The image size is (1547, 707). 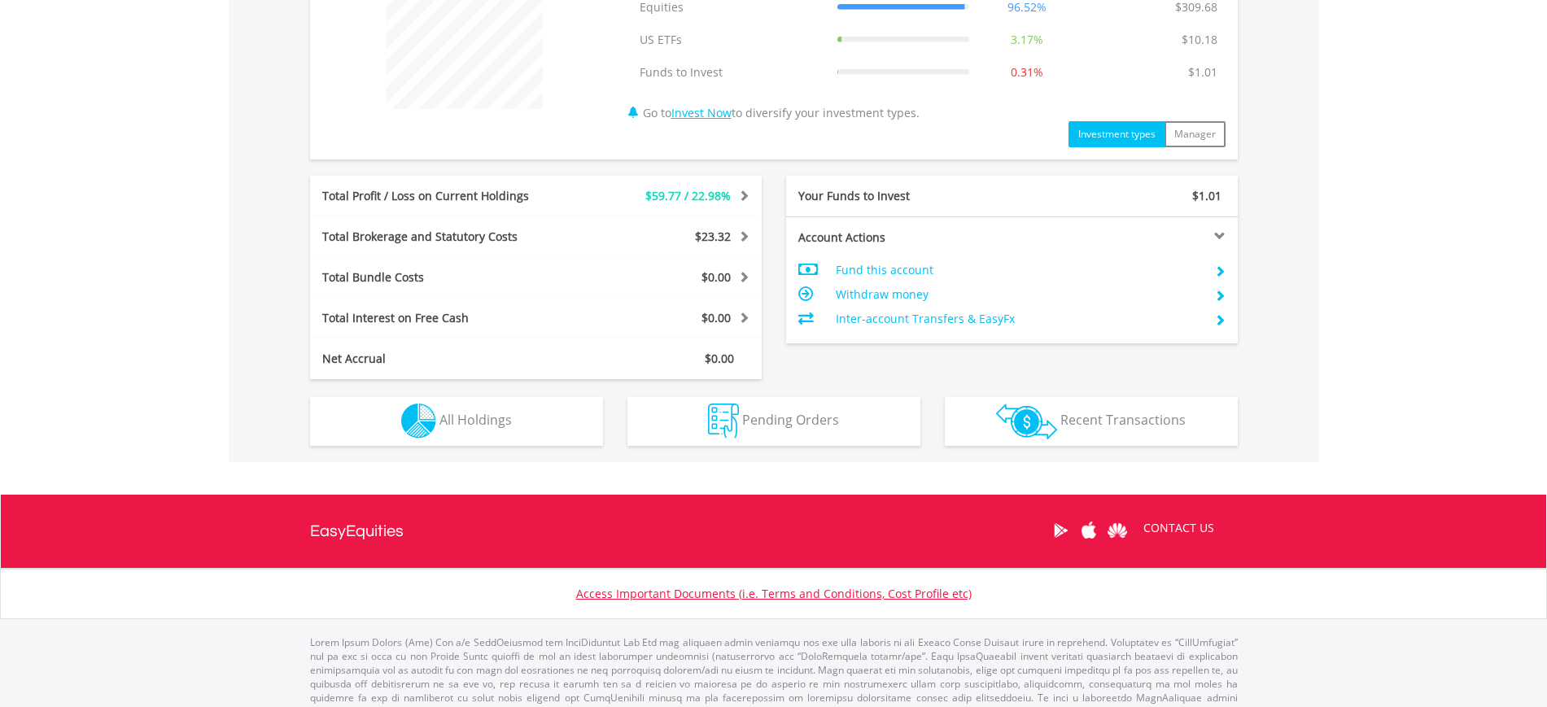 What do you see at coordinates (730, 72) in the screenshot?
I see `td: Funds to Invest` at bounding box center [730, 72].